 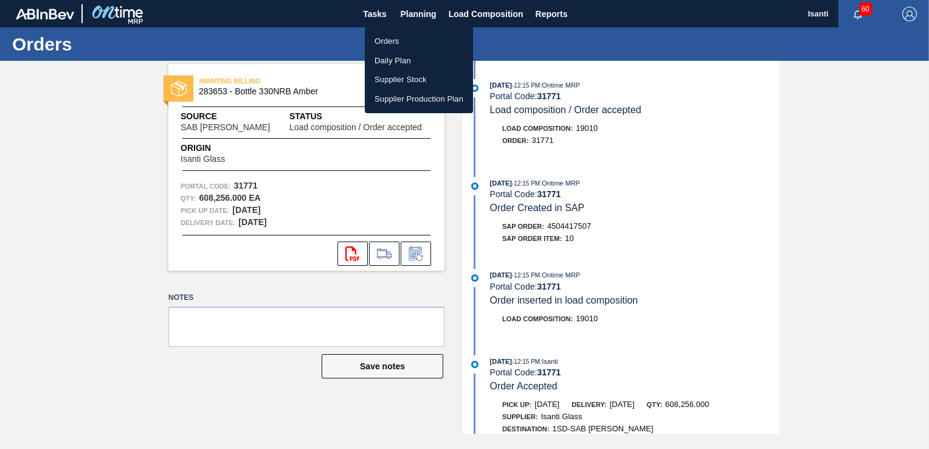 What do you see at coordinates (419, 99) in the screenshot?
I see `a: Supplier Production Plan` at bounding box center [419, 99].